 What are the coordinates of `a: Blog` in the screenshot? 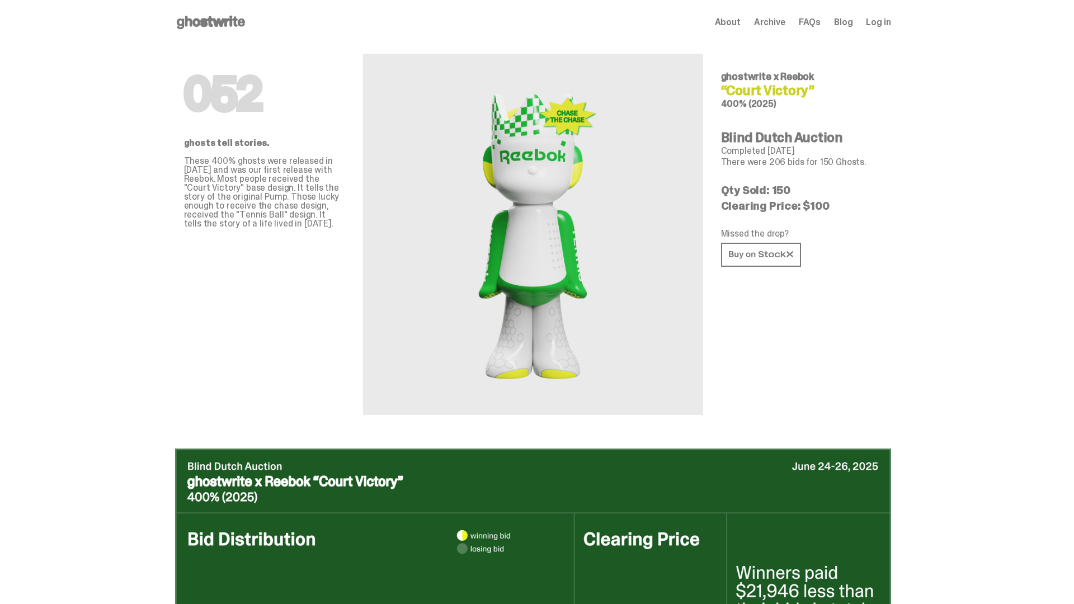 It's located at (843, 22).